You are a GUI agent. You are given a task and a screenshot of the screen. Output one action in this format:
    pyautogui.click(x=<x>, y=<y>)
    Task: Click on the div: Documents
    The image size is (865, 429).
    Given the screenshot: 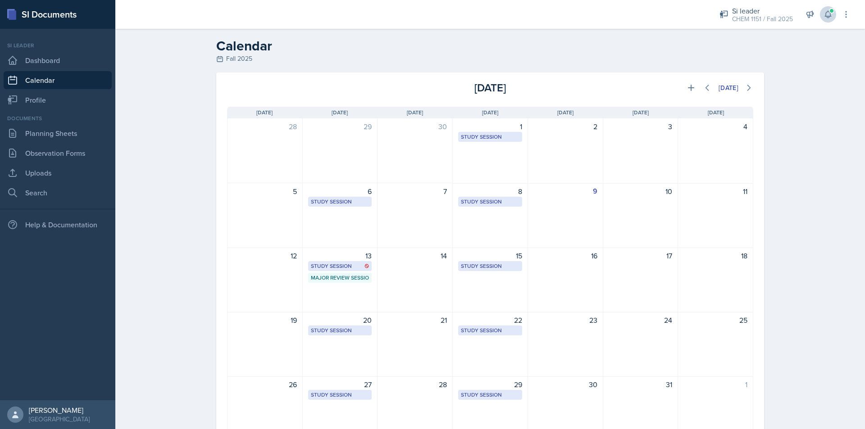 What is the action you would take?
    pyautogui.click(x=58, y=118)
    